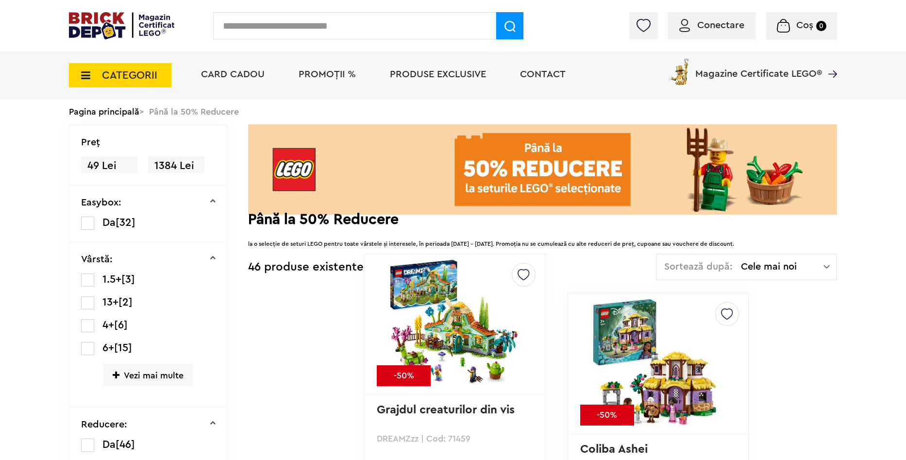 The height and width of the screenshot is (460, 906). I want to click on img: Landing page banner, so click(542, 169).